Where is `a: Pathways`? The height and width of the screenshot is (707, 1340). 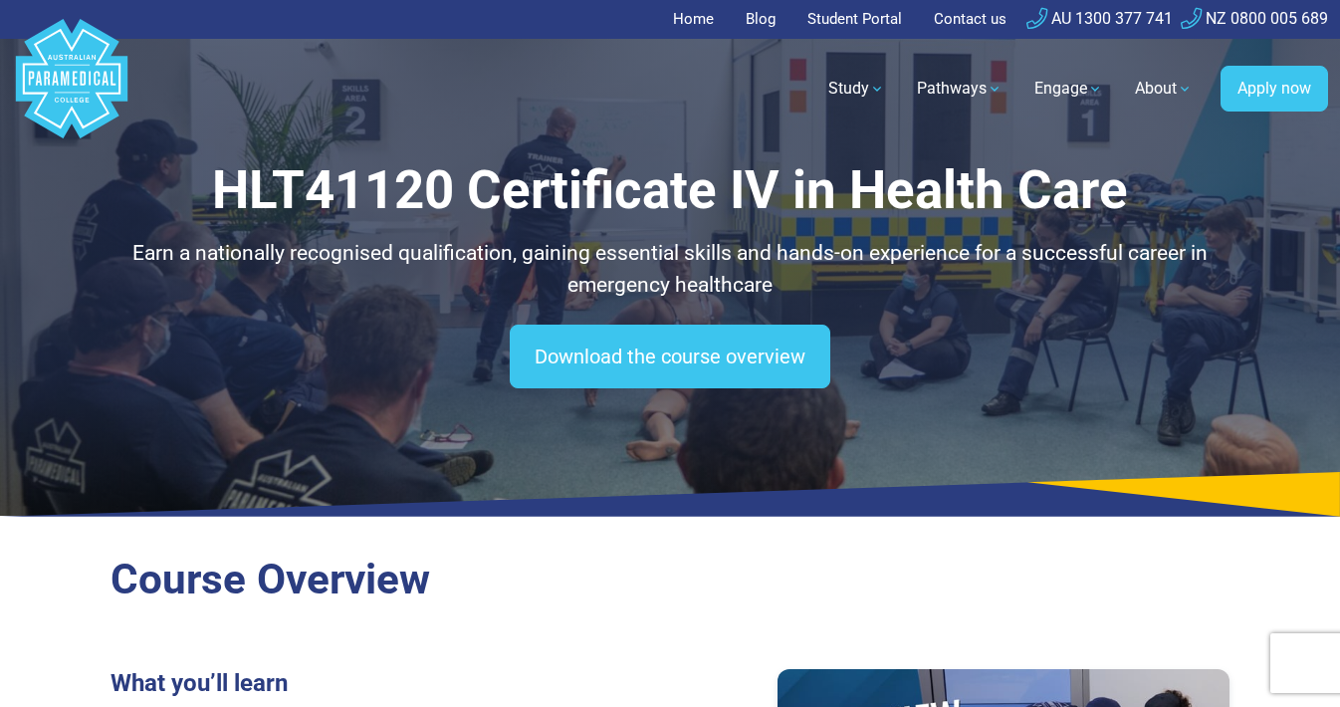
a: Pathways is located at coordinates (960, 89).